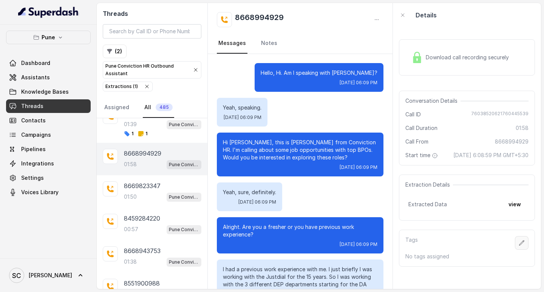  I want to click on span: 8668994929, so click(511, 142).